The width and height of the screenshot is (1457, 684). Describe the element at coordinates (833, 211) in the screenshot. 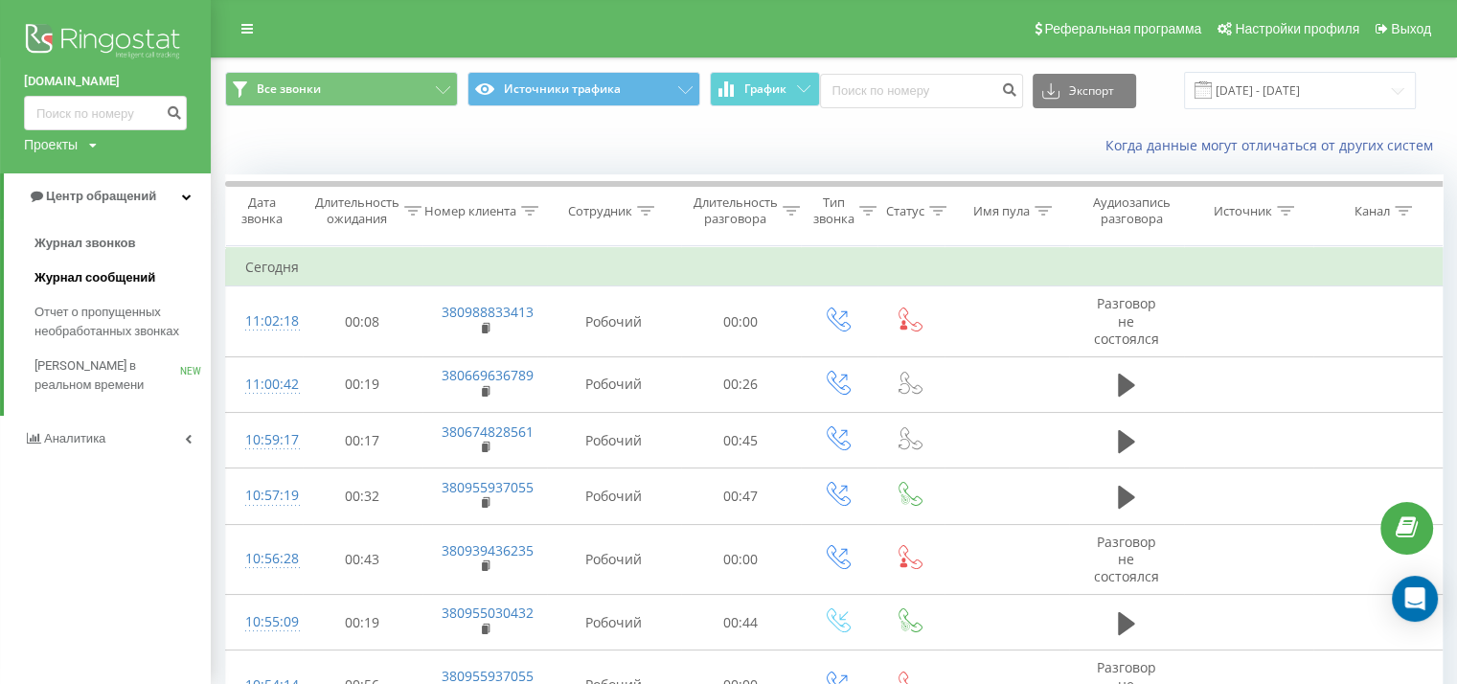

I see `div: Тип звонка` at that location.